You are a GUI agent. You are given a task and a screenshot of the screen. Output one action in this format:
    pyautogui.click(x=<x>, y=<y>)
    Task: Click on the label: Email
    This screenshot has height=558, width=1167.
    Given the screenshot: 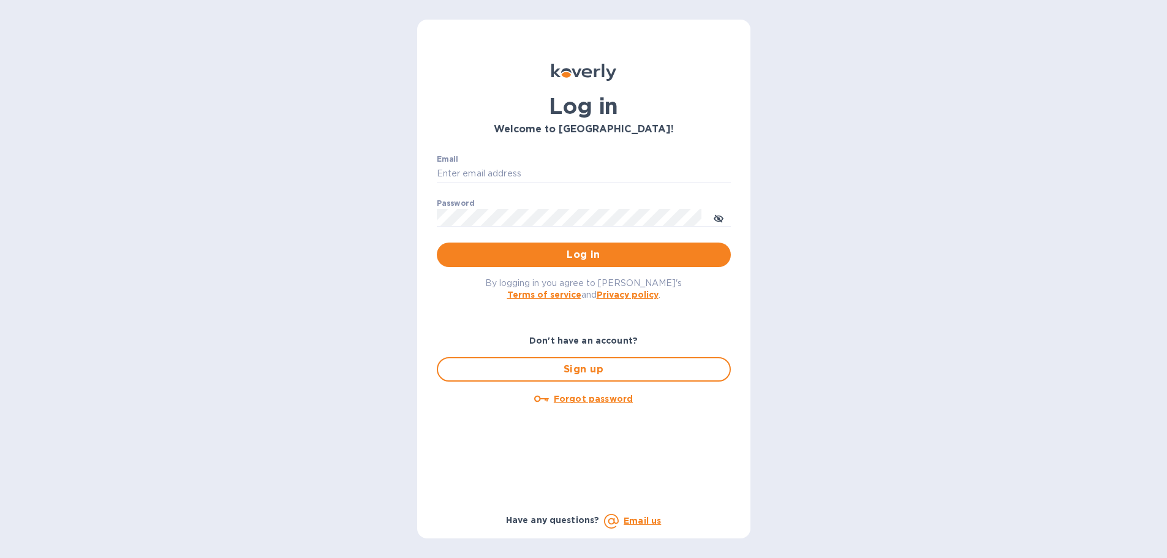 What is the action you would take?
    pyautogui.click(x=447, y=159)
    